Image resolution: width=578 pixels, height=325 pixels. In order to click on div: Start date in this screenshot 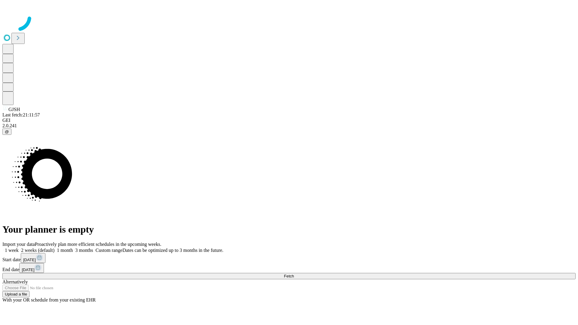, I will do `click(289, 258)`.